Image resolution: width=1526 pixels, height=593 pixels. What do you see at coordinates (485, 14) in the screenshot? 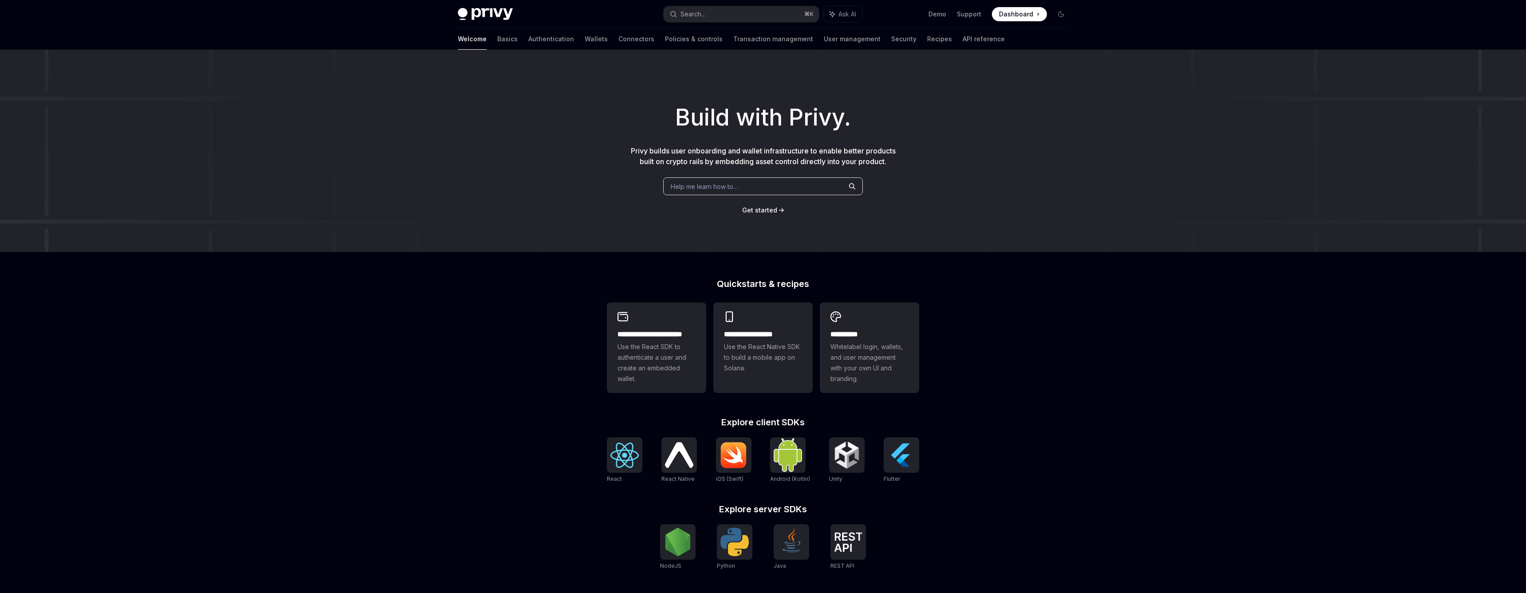
I see `img: dark logo` at bounding box center [485, 14].